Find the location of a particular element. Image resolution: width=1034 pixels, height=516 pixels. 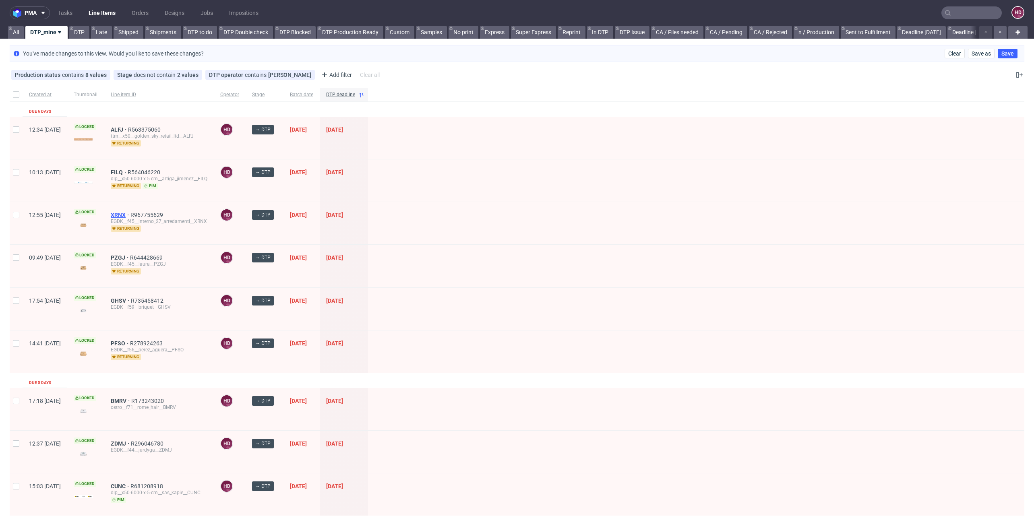

span: Save is located at coordinates (1007, 54).